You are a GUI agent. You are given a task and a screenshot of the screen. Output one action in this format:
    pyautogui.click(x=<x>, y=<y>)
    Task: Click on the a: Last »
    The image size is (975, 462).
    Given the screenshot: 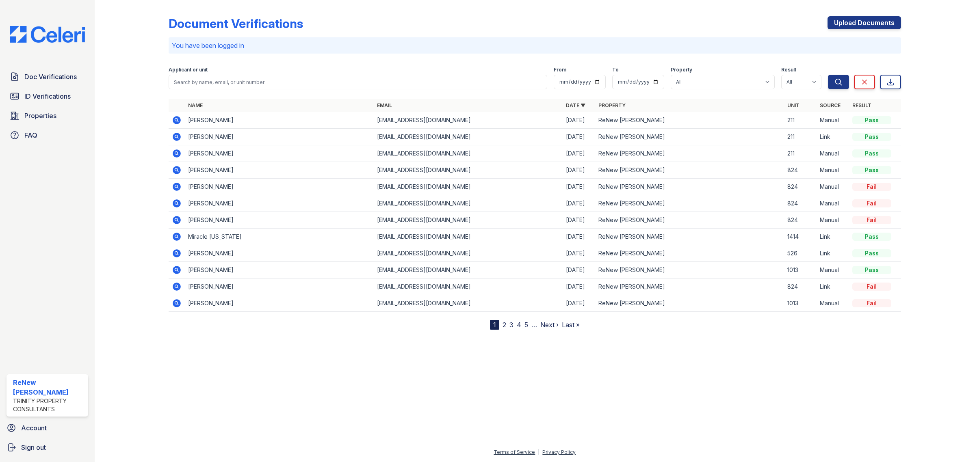 What is the action you would take?
    pyautogui.click(x=571, y=325)
    